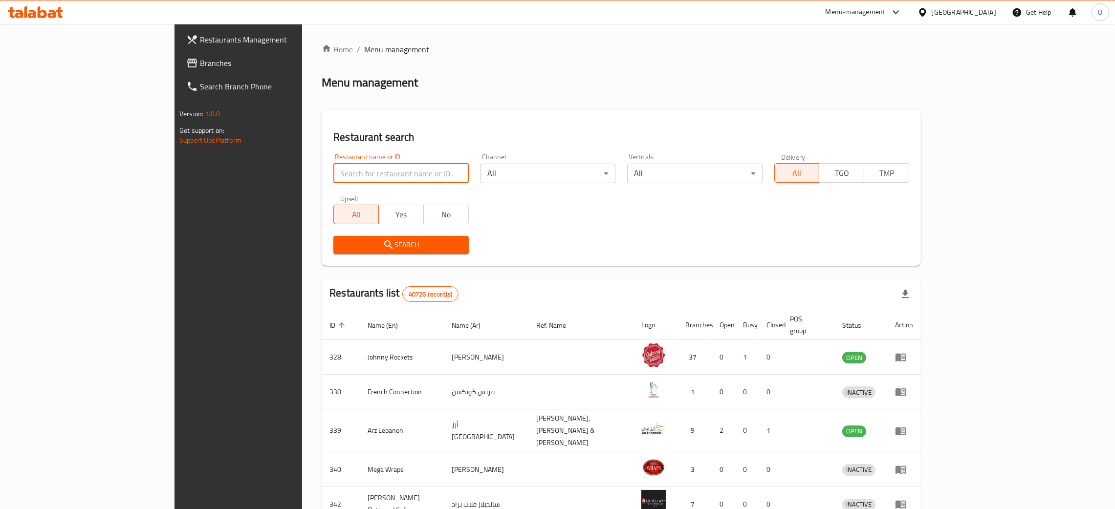 The height and width of the screenshot is (509, 1115). I want to click on span: ID, so click(339, 325).